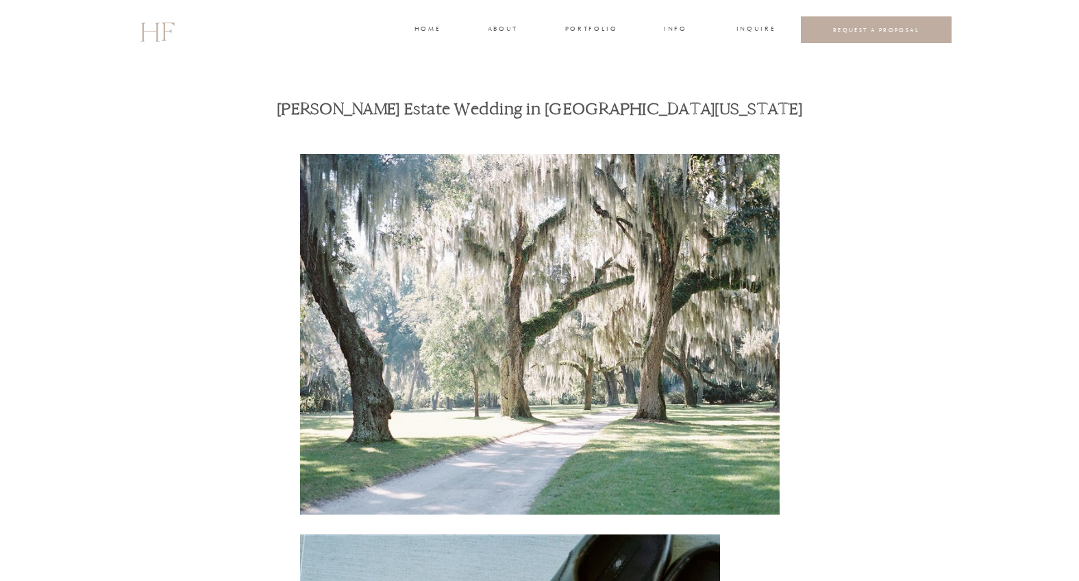 This screenshot has height=581, width=1079. I want to click on a: INFO, so click(675, 30).